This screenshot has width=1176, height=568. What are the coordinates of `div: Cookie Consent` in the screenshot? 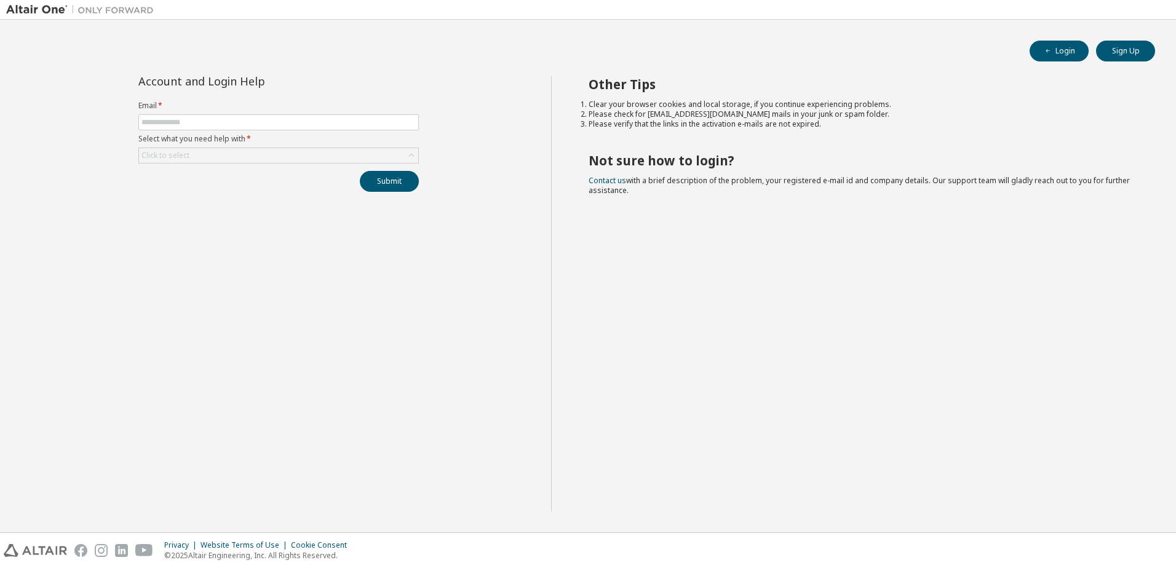 It's located at (322, 546).